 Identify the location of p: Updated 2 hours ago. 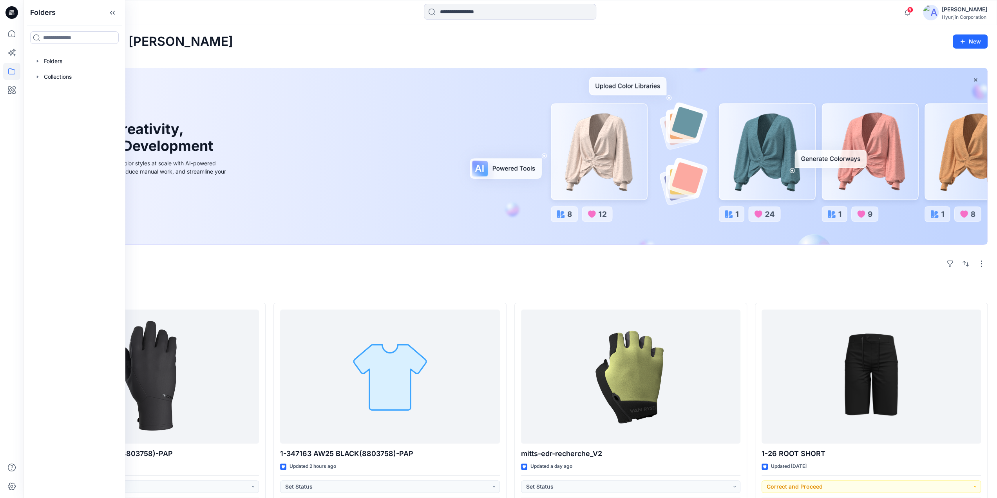
(313, 466).